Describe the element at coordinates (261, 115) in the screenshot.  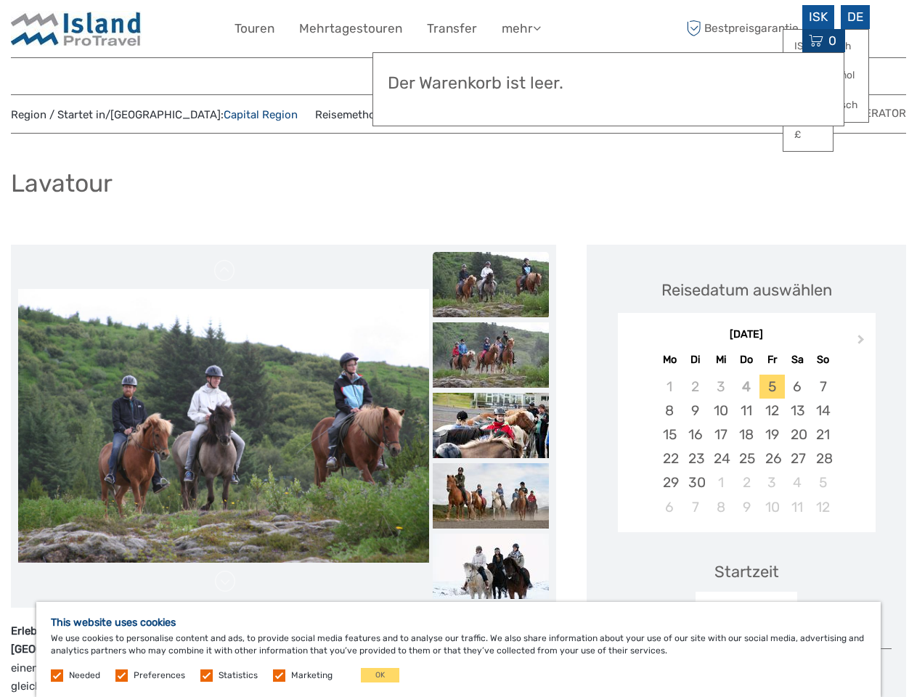
I see `a: Capital Region` at that location.